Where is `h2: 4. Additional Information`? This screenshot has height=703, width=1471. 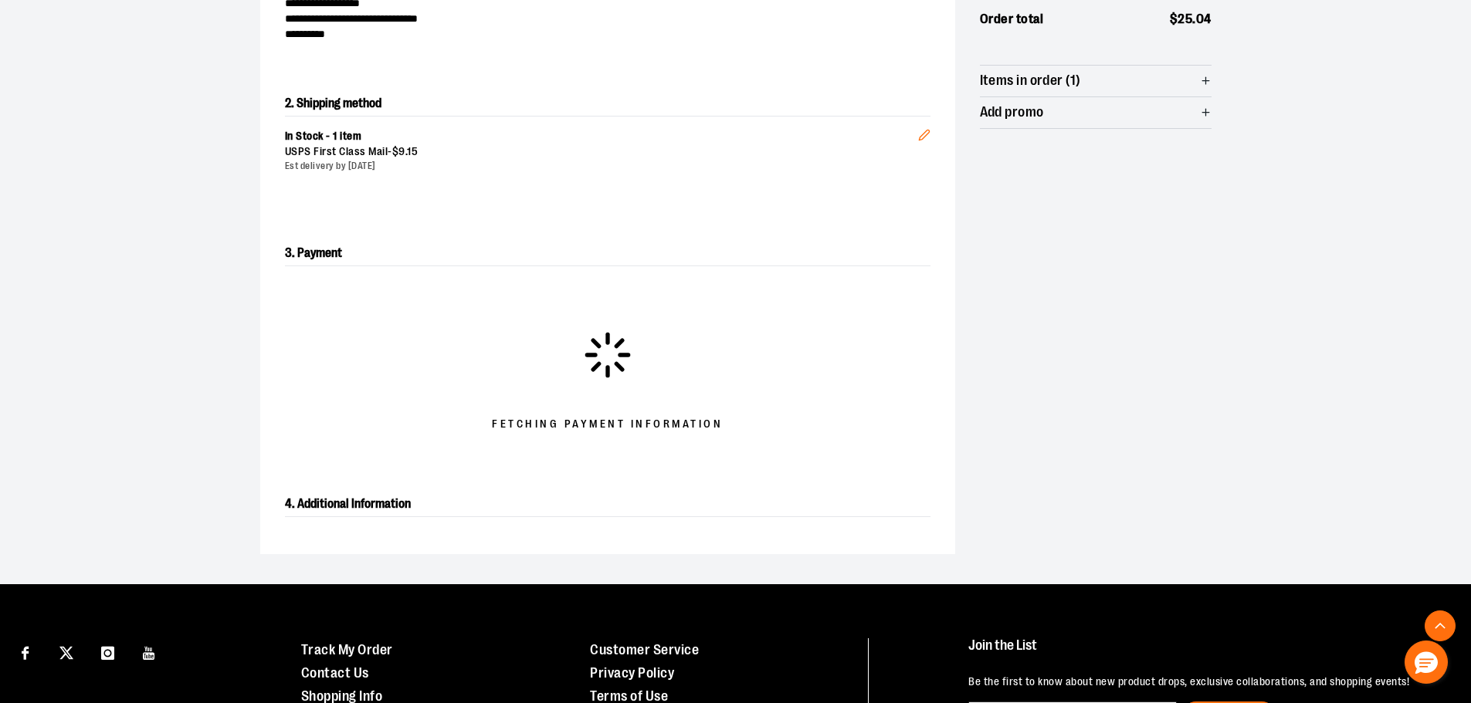
h2: 4. Additional Information is located at coordinates (608, 504).